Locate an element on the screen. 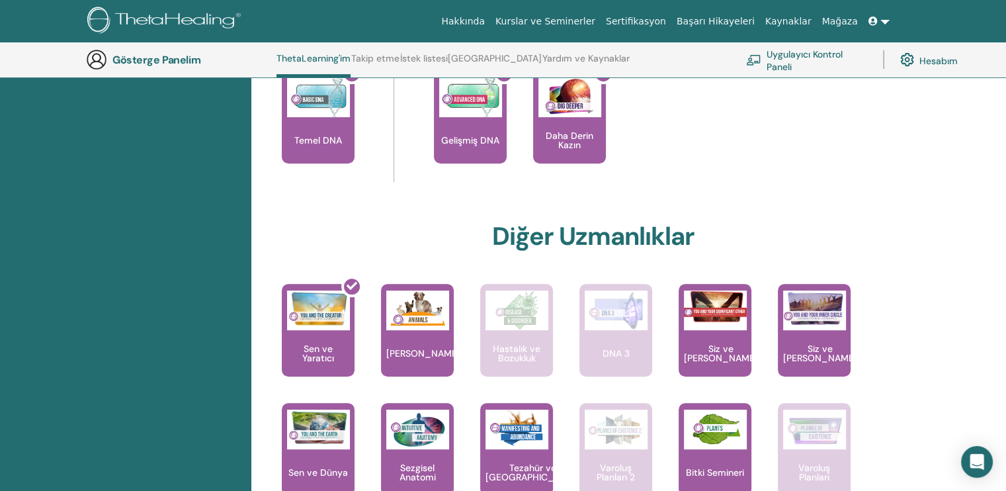 This screenshot has width=1006, height=491. font: Başarı Hikayeleri is located at coordinates (716, 21).